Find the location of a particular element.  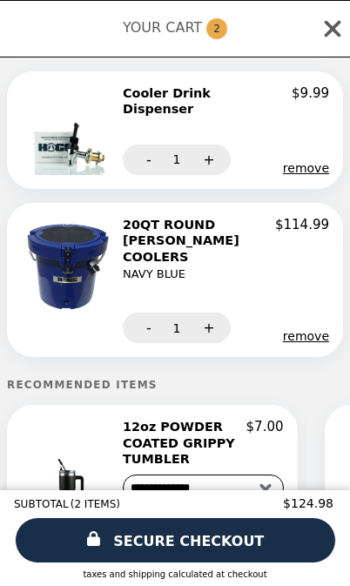

span: SUBTOTAL is located at coordinates (42, 504).